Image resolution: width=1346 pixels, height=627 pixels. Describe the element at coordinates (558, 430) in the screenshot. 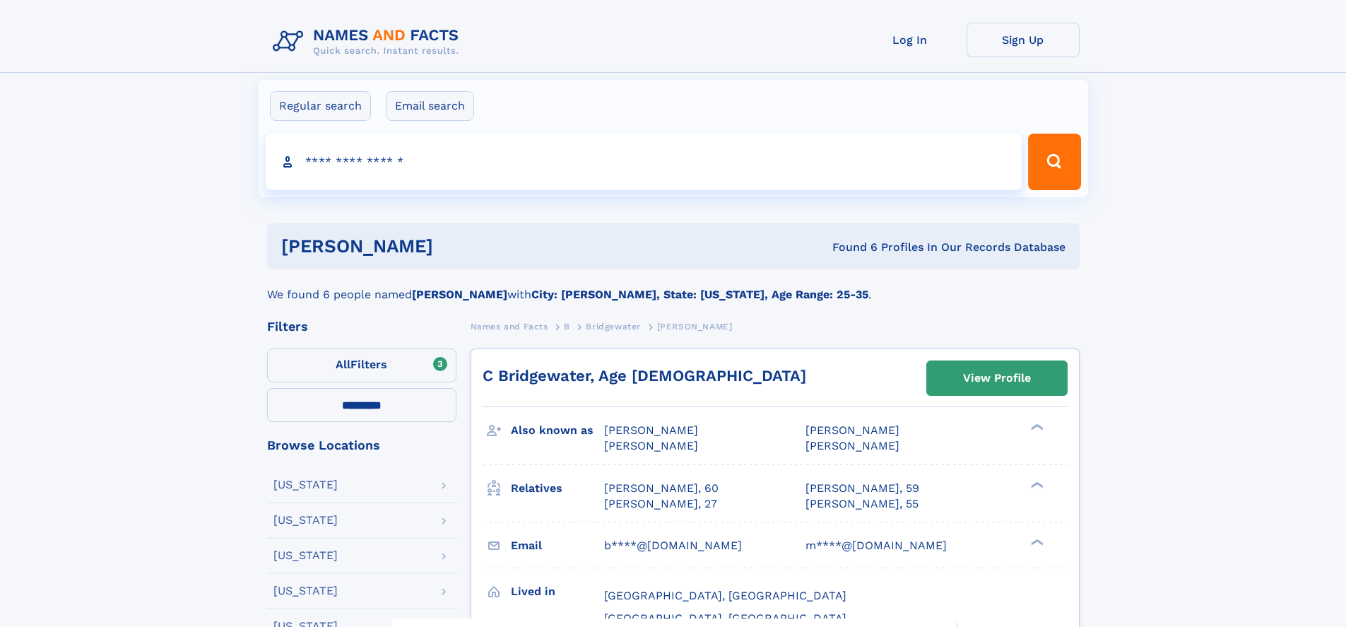

I see `h3: Also known as` at that location.